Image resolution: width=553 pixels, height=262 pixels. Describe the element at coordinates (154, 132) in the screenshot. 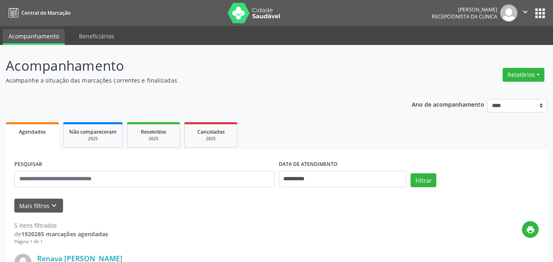

I see `span: Resolvidos` at that location.